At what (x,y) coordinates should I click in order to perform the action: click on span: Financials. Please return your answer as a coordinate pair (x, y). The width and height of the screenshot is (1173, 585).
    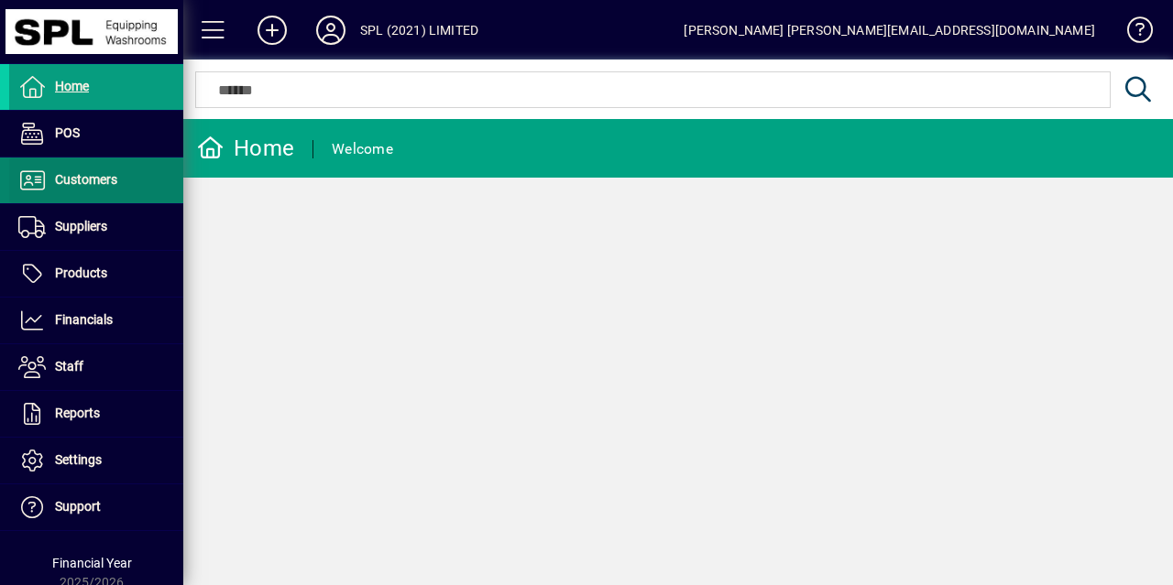
    Looking at the image, I should click on (83, 320).